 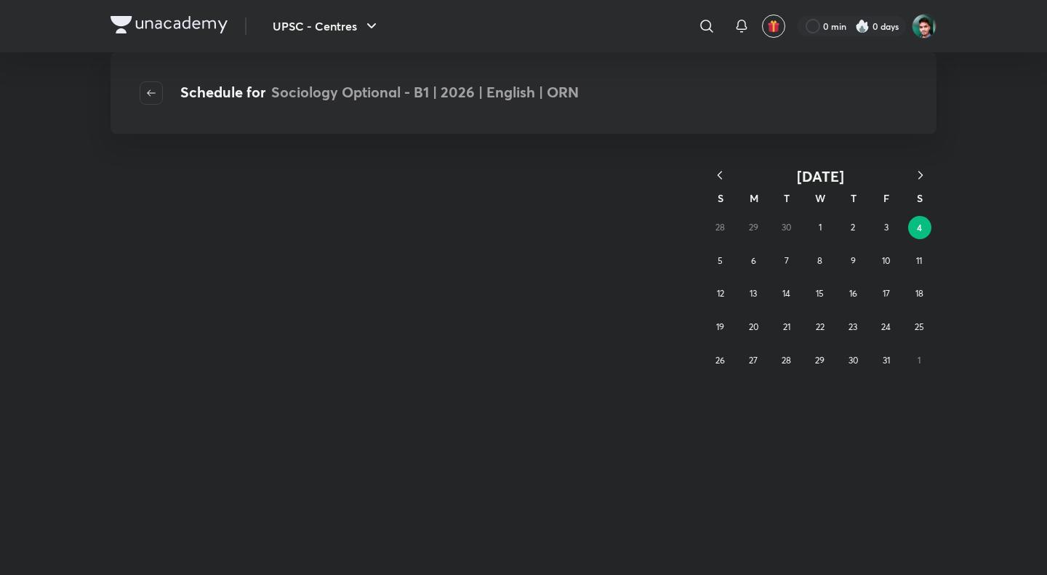 I want to click on abbr: October 4, 2025, so click(x=919, y=227).